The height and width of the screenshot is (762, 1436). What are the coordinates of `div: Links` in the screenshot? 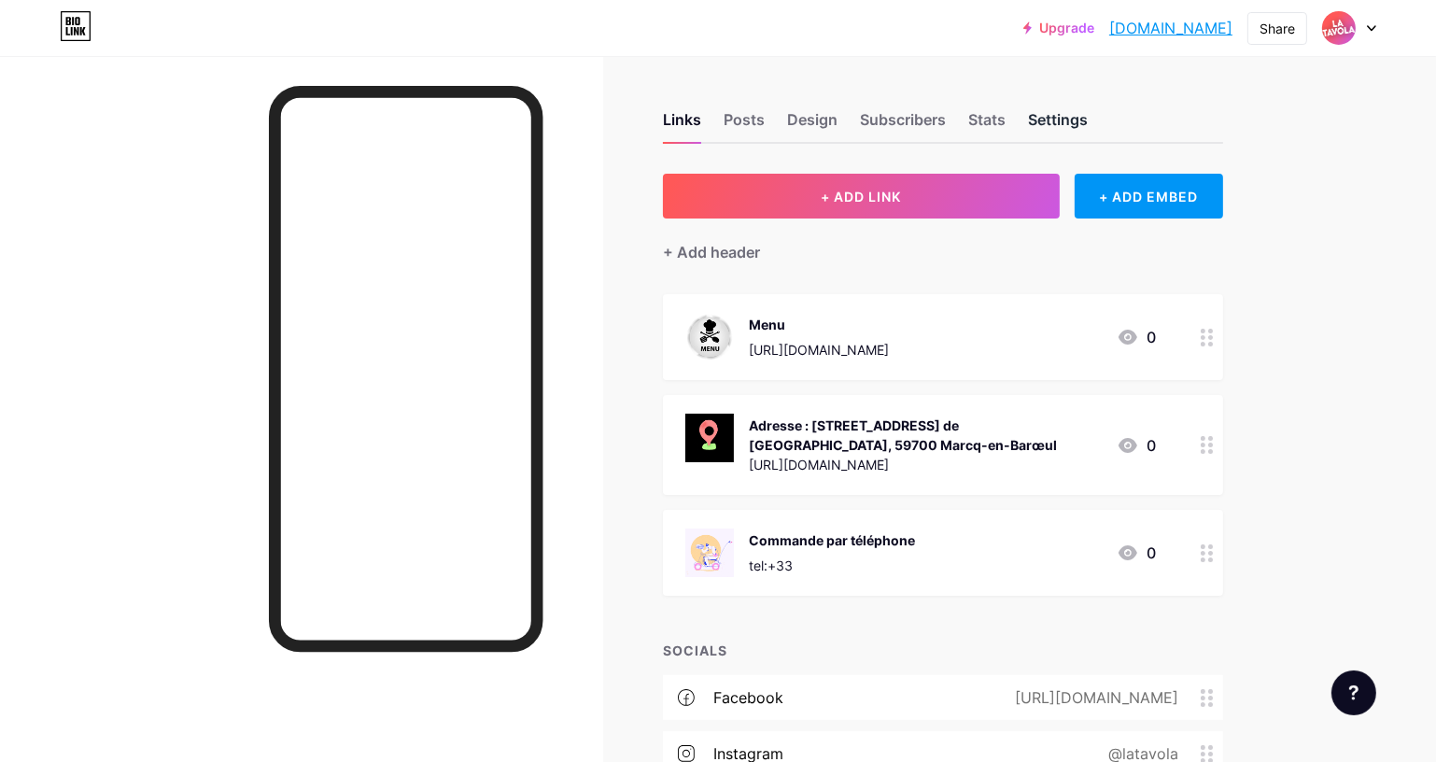 It's located at (682, 125).